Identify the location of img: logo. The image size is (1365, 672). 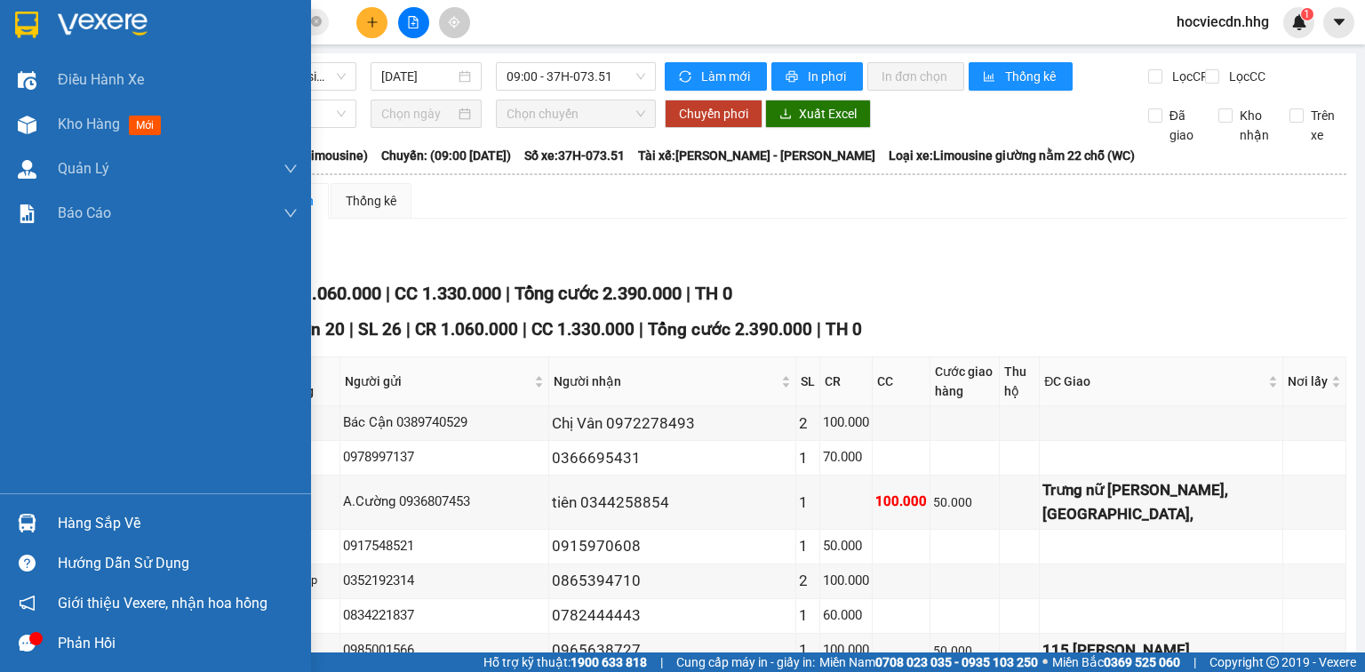
(20, 117).